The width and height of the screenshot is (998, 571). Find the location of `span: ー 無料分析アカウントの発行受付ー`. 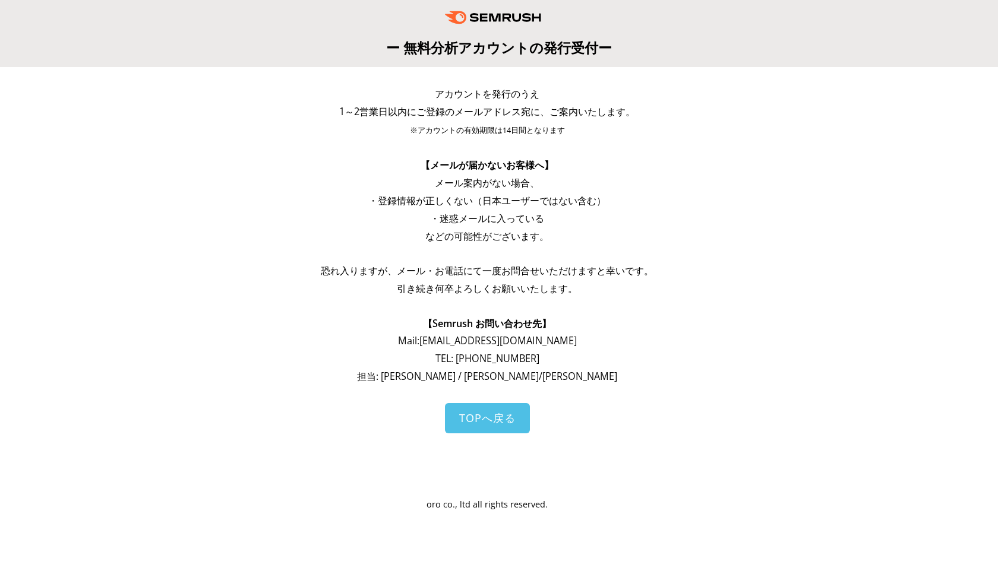

span: ー 無料分析アカウントの発行受付ー is located at coordinates (499, 48).